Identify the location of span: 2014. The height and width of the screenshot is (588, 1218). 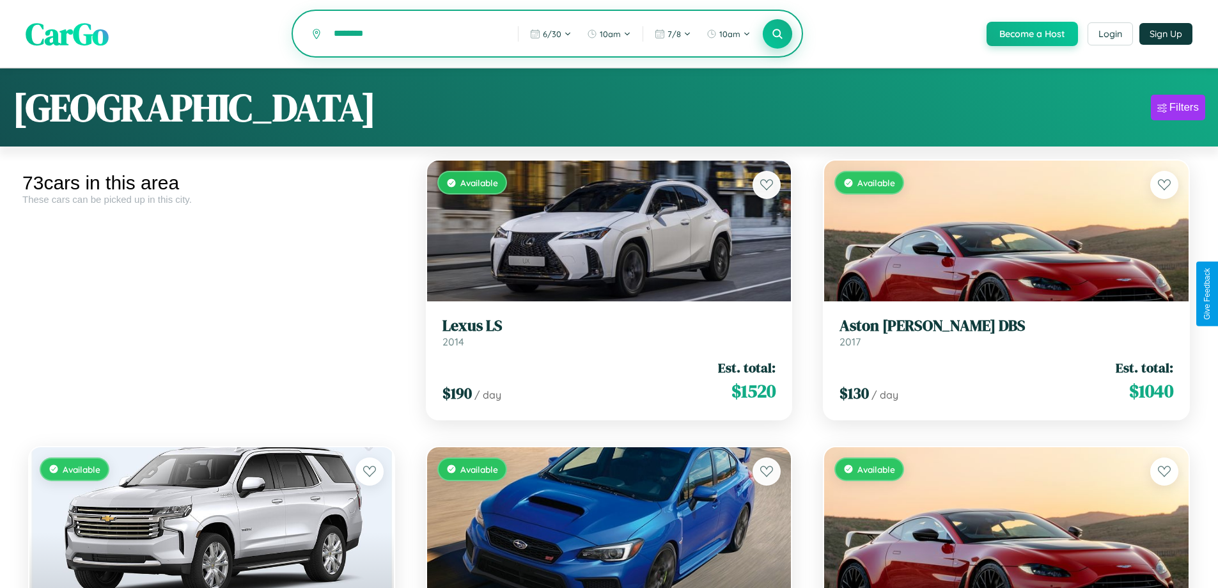
(453, 342).